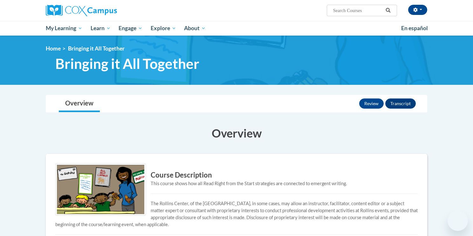 The width and height of the screenshot is (473, 236). Describe the element at coordinates (415, 28) in the screenshot. I see `a: En español` at that location.